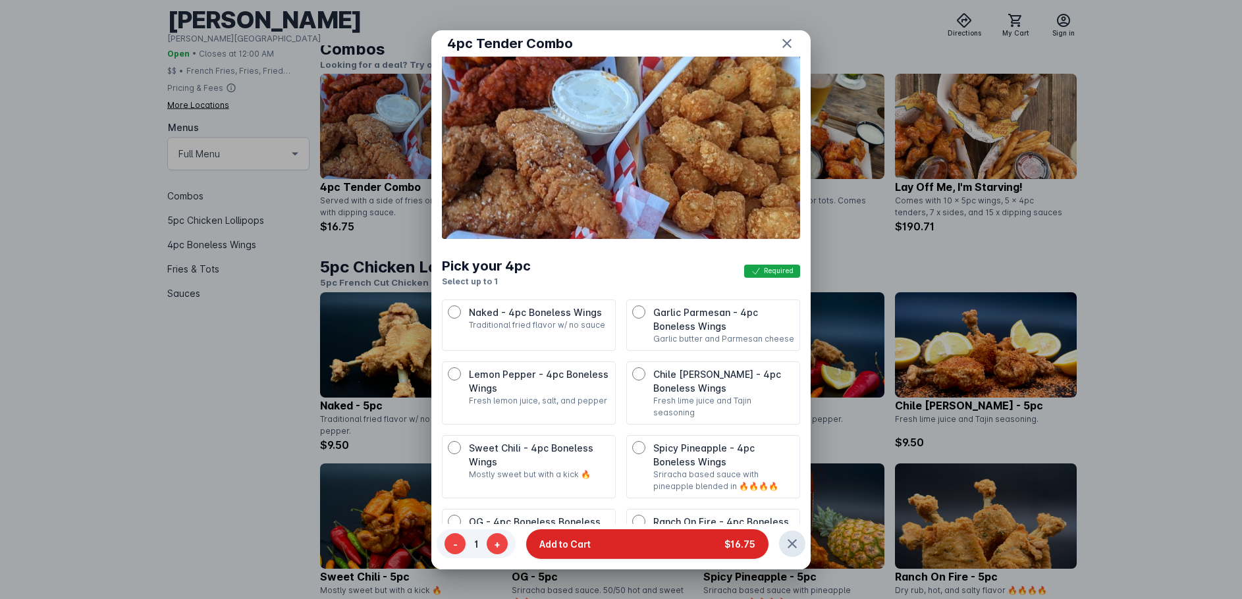  I want to click on p: Sriracha based sauce with pineapple blended in 🔥🔥🔥🔥, so click(724, 481).